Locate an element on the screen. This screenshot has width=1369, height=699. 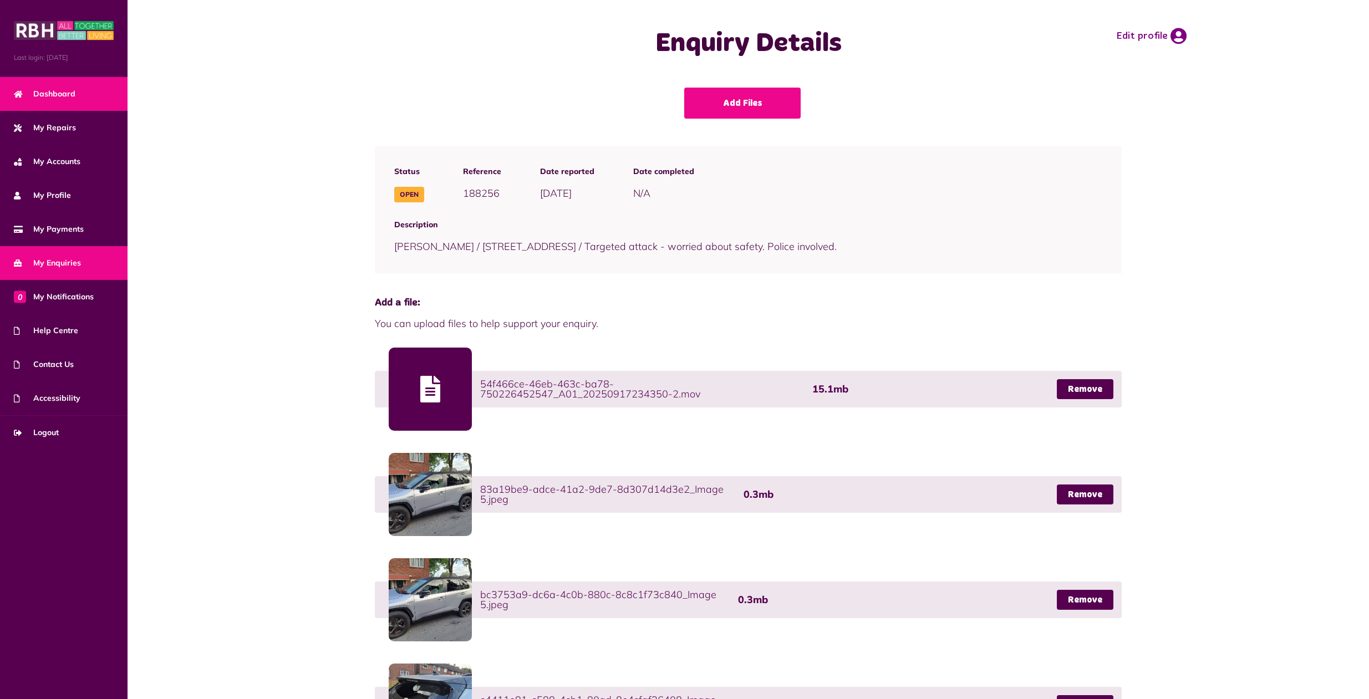
span: Add a file: is located at coordinates (748, 303).